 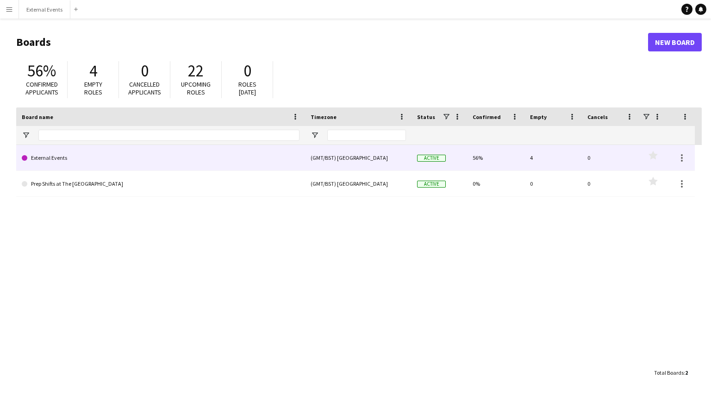 I want to click on span: Total Boards, so click(x=668, y=372).